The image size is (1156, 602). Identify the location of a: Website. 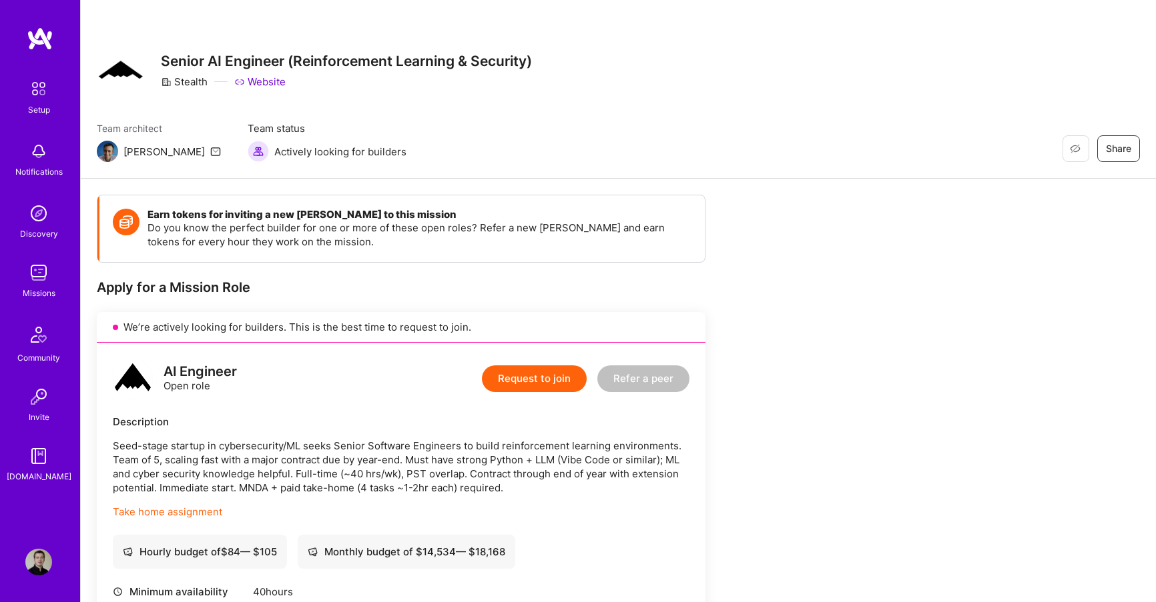
(260, 81).